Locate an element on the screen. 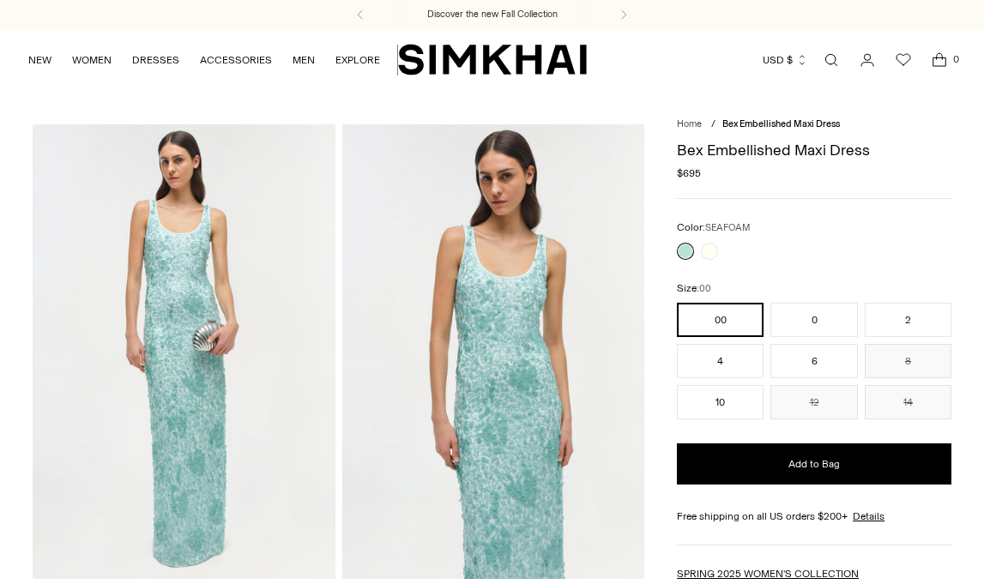 The width and height of the screenshot is (984, 584). a: SIMKHAI is located at coordinates (492, 59).